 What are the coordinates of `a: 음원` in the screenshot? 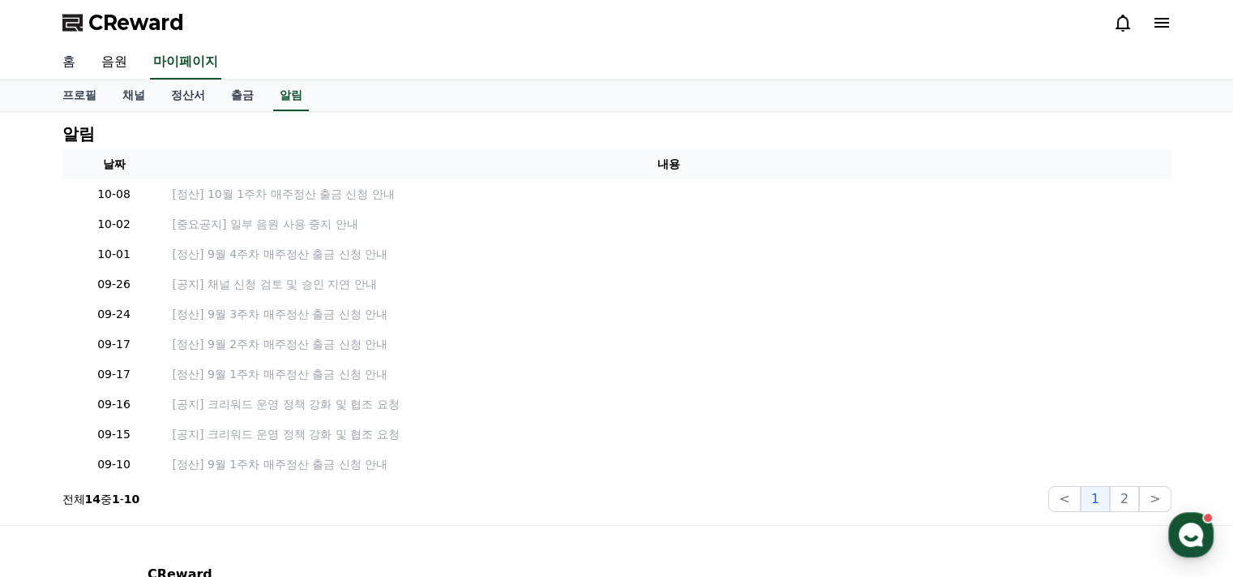 It's located at (114, 62).